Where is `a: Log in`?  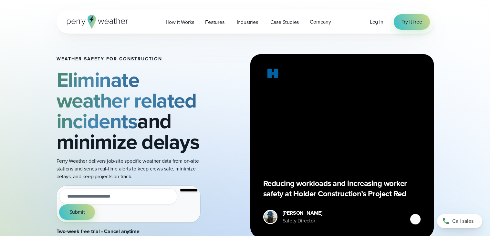 a: Log in is located at coordinates (377, 22).